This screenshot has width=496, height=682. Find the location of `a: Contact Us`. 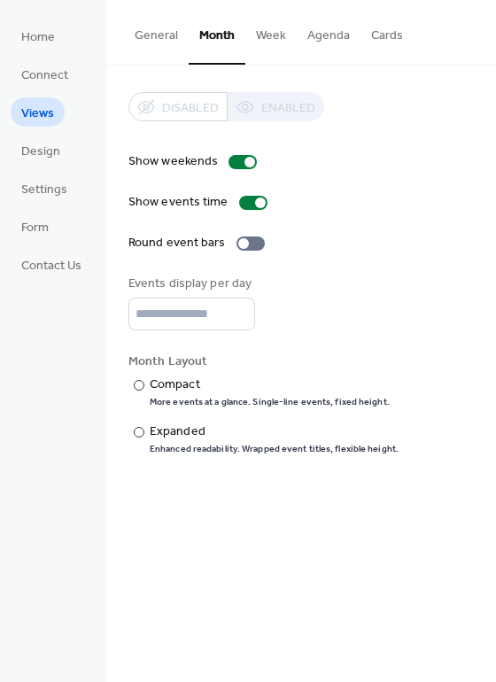

a: Contact Us is located at coordinates (51, 264).